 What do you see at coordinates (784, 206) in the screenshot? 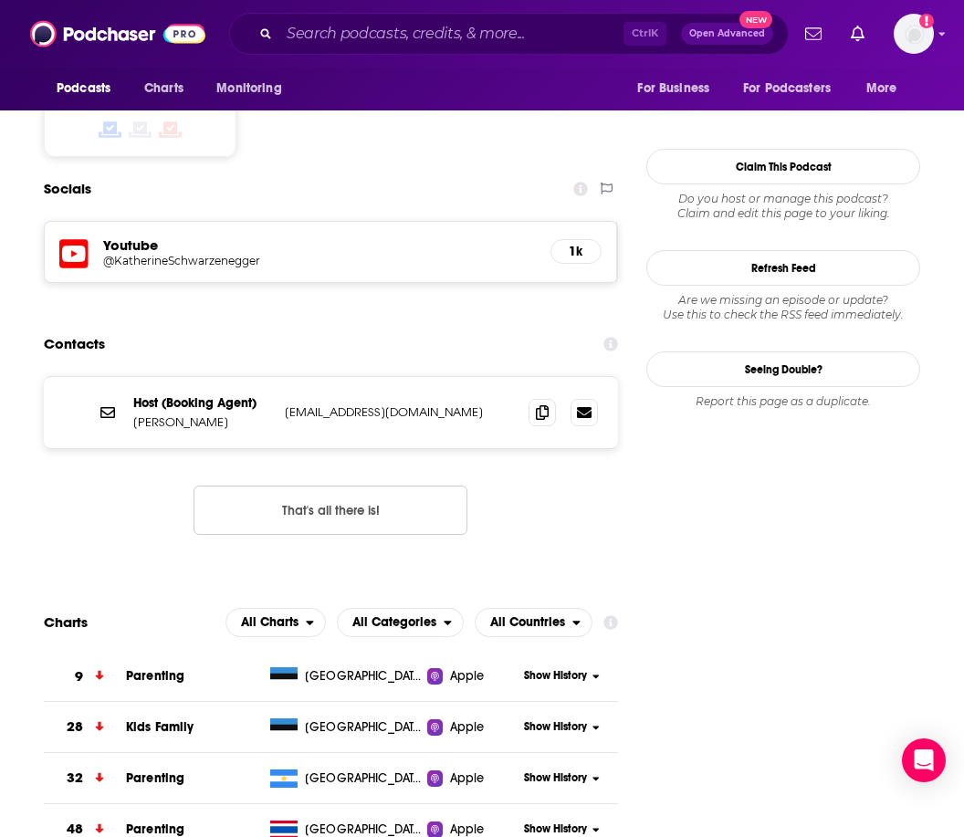
I see `div: Claim and edit this page to your liking.` at bounding box center [784, 206].